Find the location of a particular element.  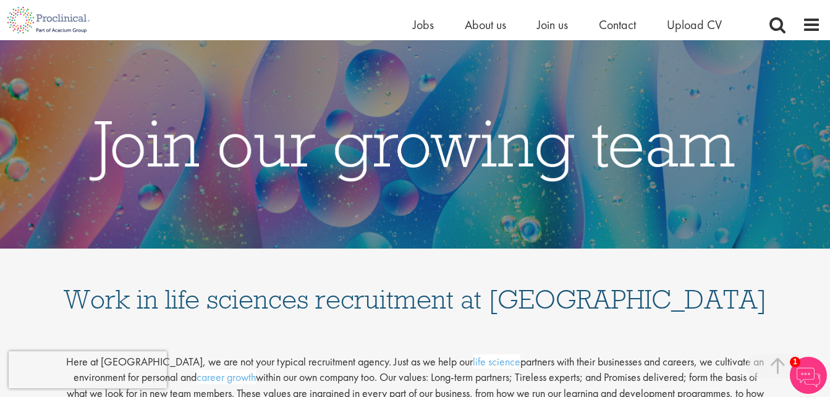

span: Join us is located at coordinates (552, 25).